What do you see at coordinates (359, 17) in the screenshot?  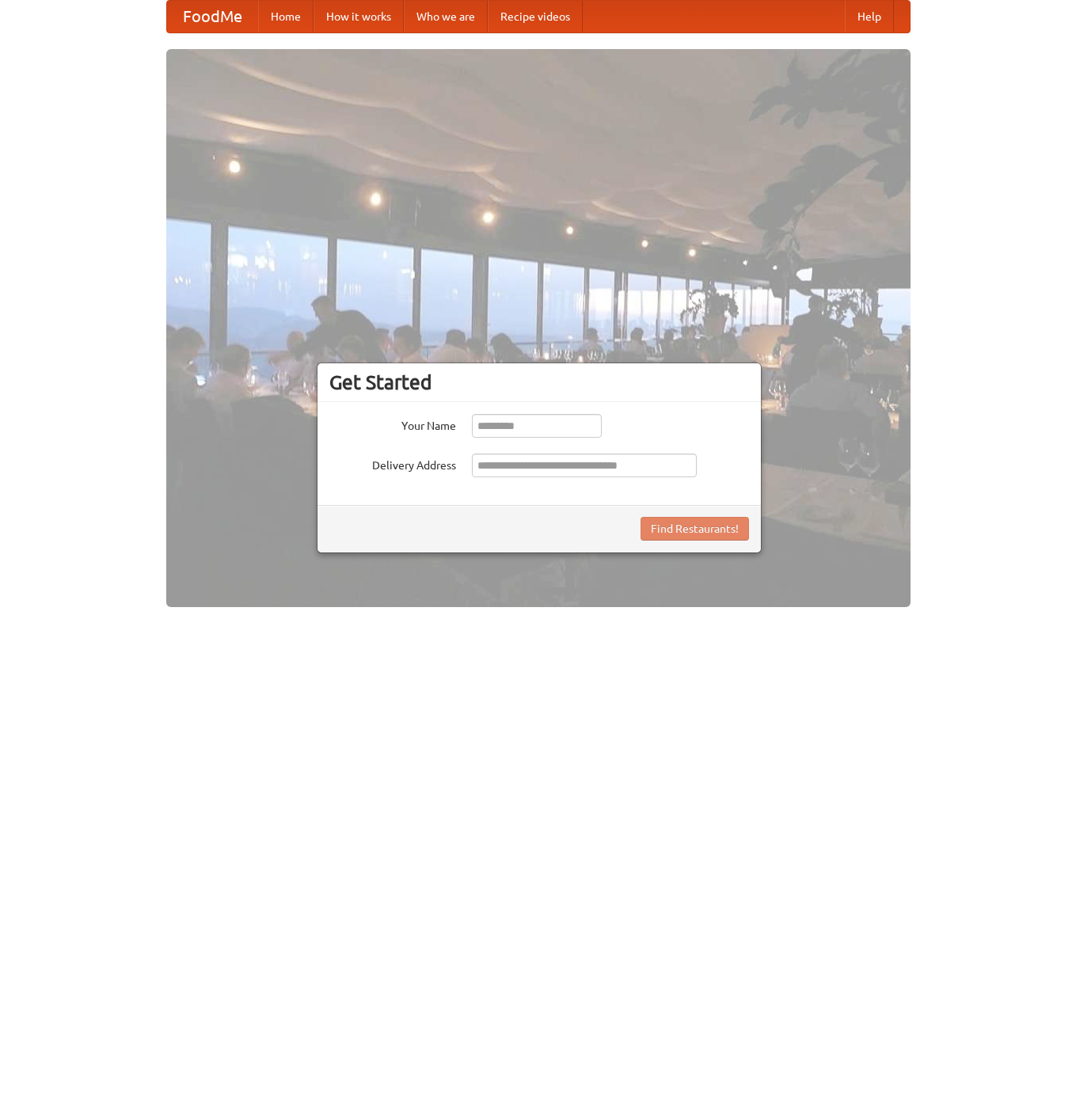 I see `a: How it works` at bounding box center [359, 17].